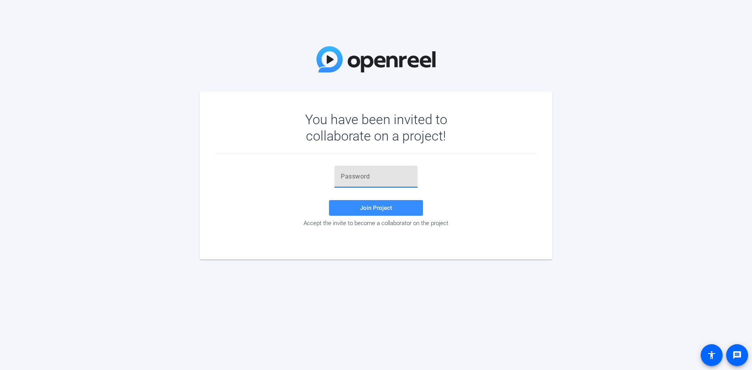 This screenshot has height=370, width=752. I want to click on img: OpenReel Logo, so click(376, 59).